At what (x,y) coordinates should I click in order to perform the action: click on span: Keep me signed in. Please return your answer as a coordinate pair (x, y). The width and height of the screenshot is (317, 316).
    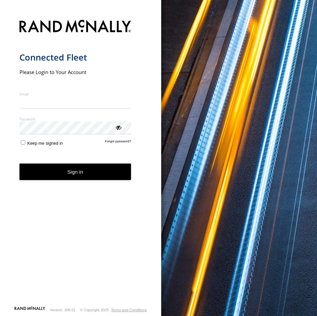
    Looking at the image, I should click on (45, 143).